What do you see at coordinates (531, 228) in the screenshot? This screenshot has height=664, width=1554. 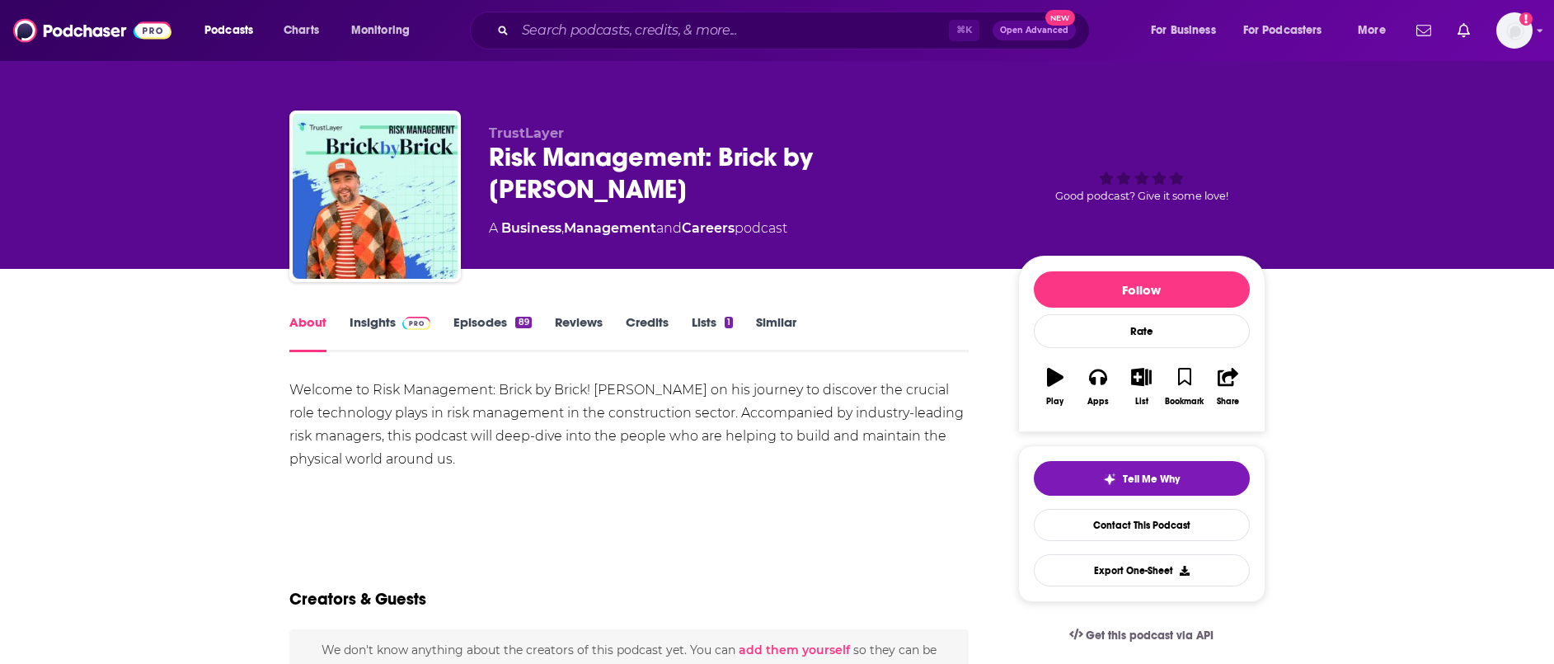 I see `a: Business` at bounding box center [531, 228].